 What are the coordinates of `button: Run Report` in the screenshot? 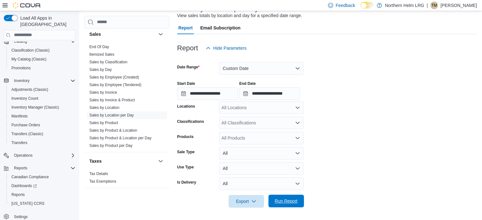 It's located at (286, 201).